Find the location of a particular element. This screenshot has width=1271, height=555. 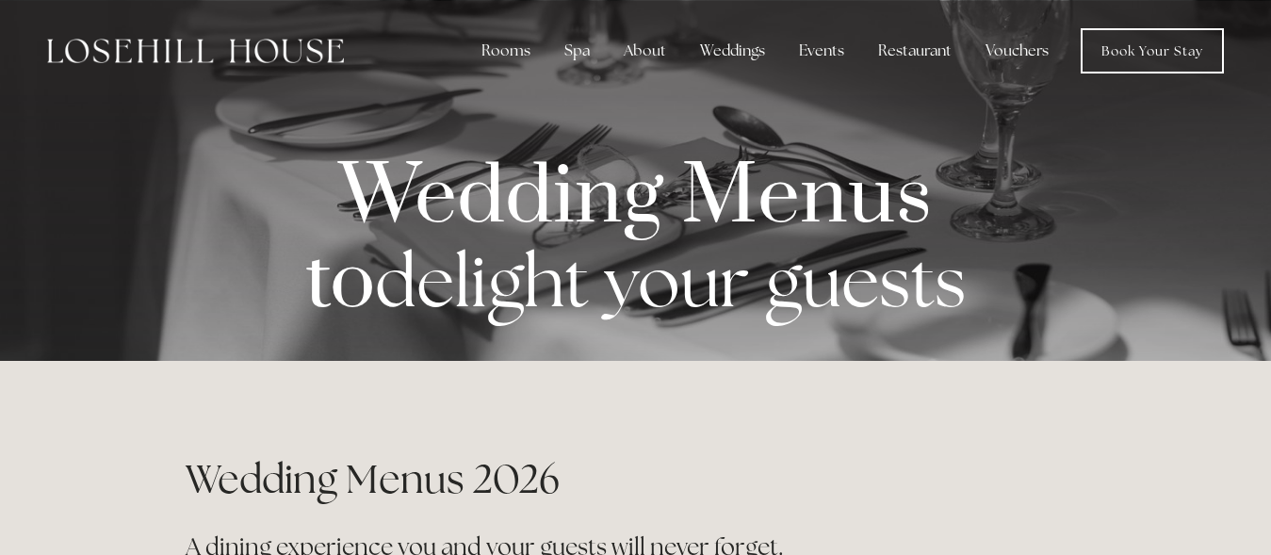

a: Book Your Stay is located at coordinates (1152, 51).